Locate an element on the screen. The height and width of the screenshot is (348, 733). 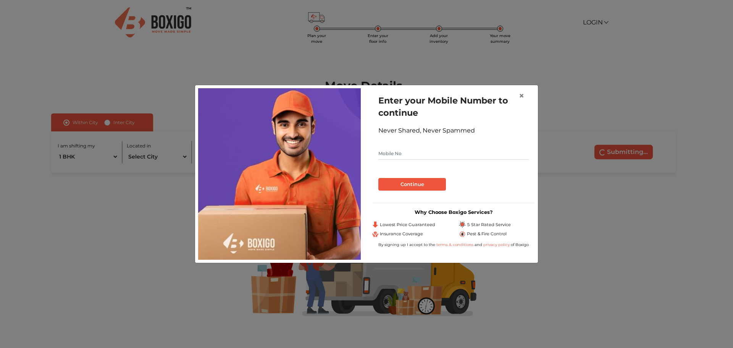
h1: Enter your Mobile Number to continue is located at coordinates (453, 106).